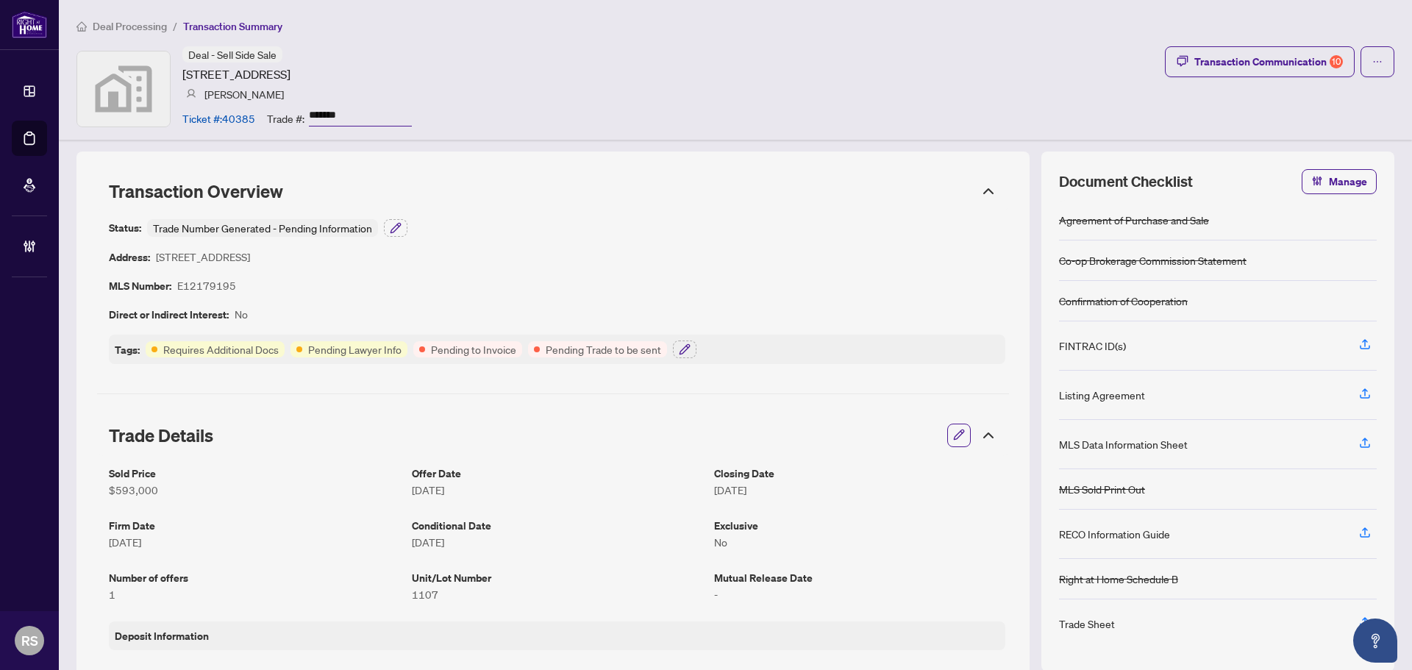 This screenshot has width=1412, height=670. I want to click on span: Document Checklist, so click(1126, 182).